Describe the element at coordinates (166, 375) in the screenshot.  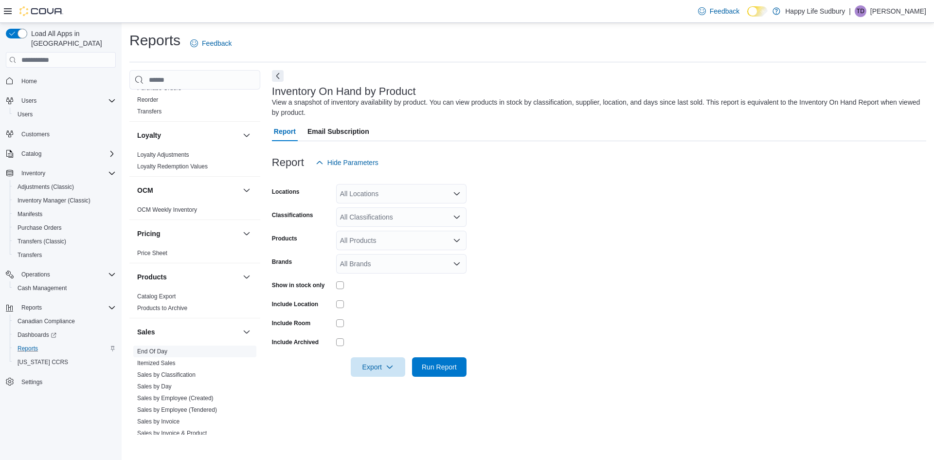
I see `span: Sales by Classification` at that location.